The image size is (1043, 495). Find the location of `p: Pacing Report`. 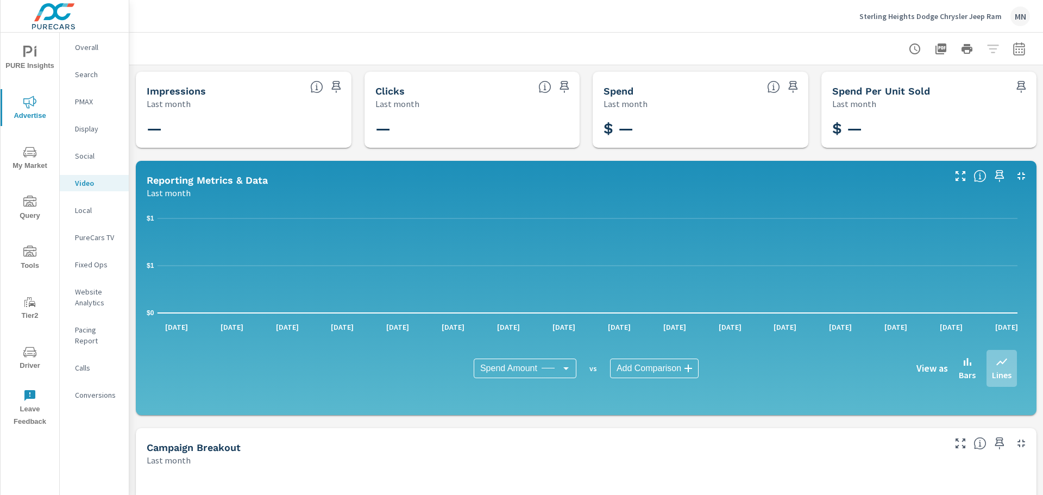

p: Pacing Report is located at coordinates (97, 335).